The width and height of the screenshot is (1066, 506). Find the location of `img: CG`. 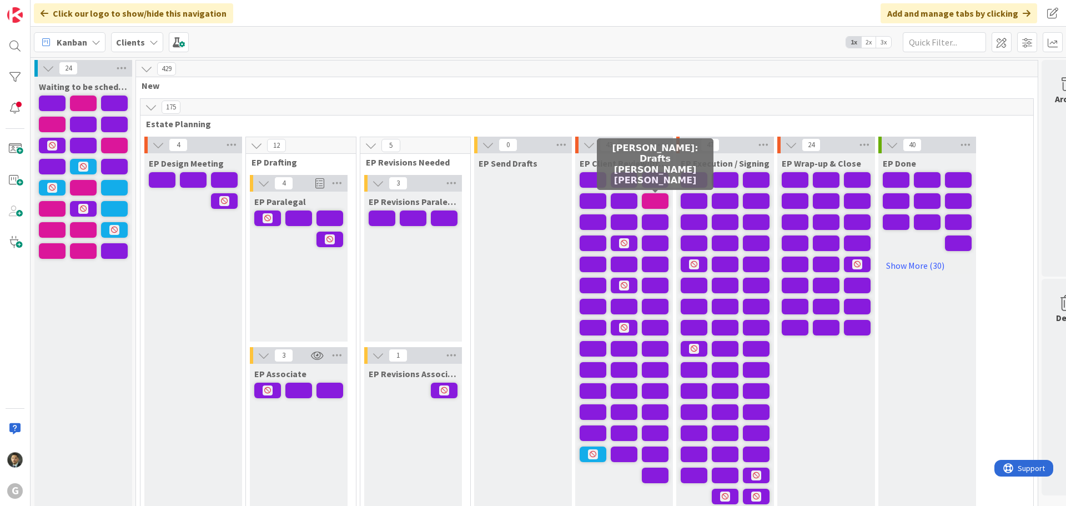

img: CG is located at coordinates (15, 460).